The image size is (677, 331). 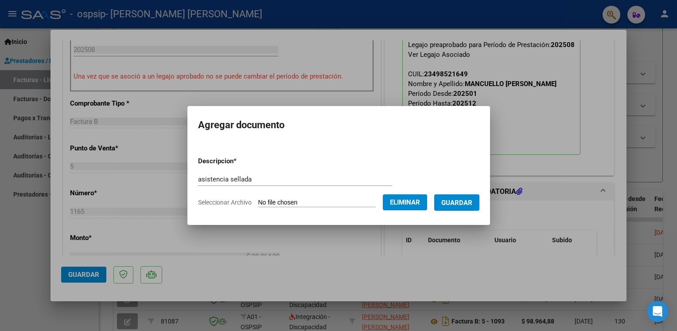 What do you see at coordinates (658, 311) in the screenshot?
I see `div: Open Intercom Messenger` at bounding box center [658, 311].